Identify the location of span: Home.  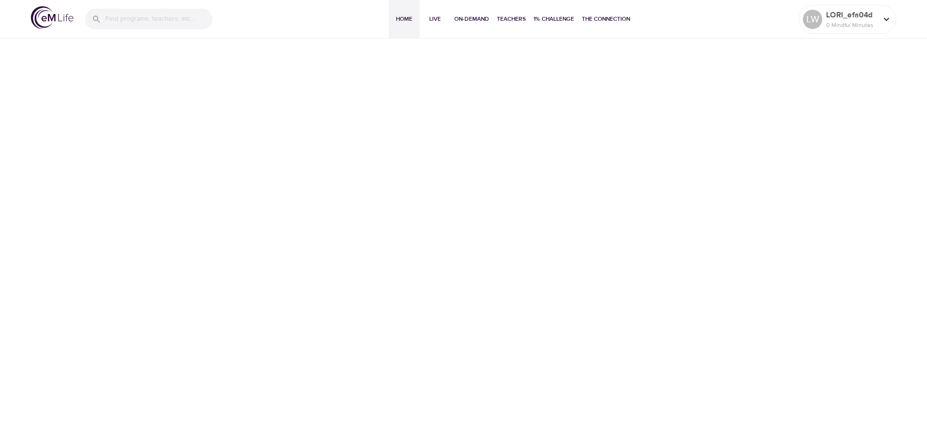
(404, 19).